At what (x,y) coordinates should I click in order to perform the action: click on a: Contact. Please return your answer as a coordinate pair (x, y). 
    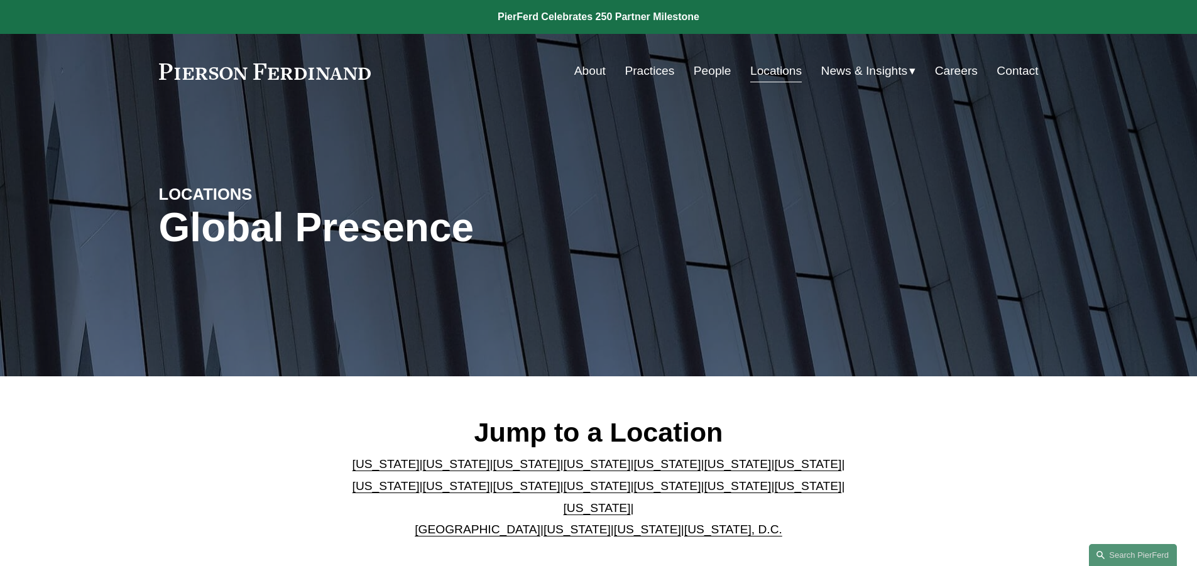
    Looking at the image, I should click on (1017, 71).